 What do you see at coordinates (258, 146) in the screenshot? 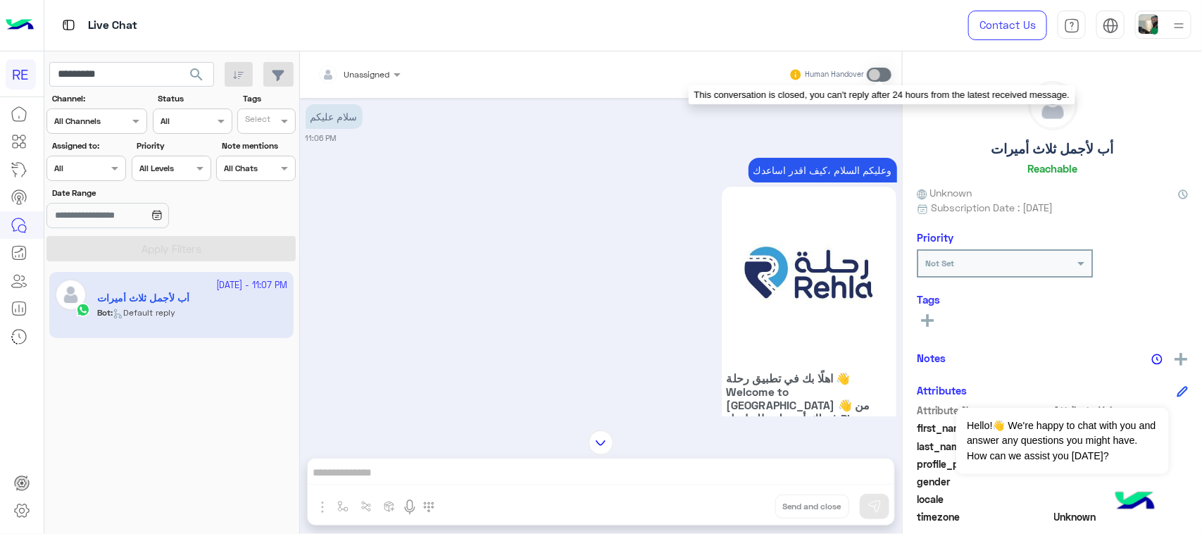
I see `label: Note mentions` at bounding box center [258, 146].